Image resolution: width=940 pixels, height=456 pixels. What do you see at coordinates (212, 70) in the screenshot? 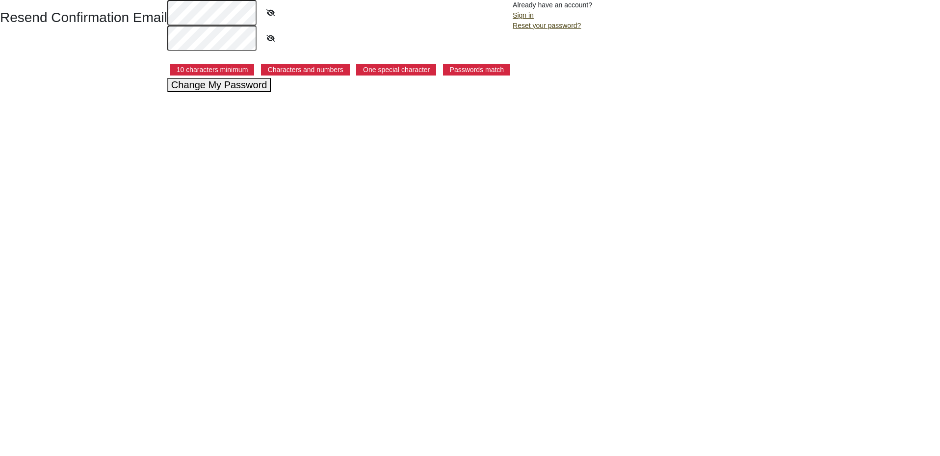
I see `p: 10 characters minimum` at bounding box center [212, 70].